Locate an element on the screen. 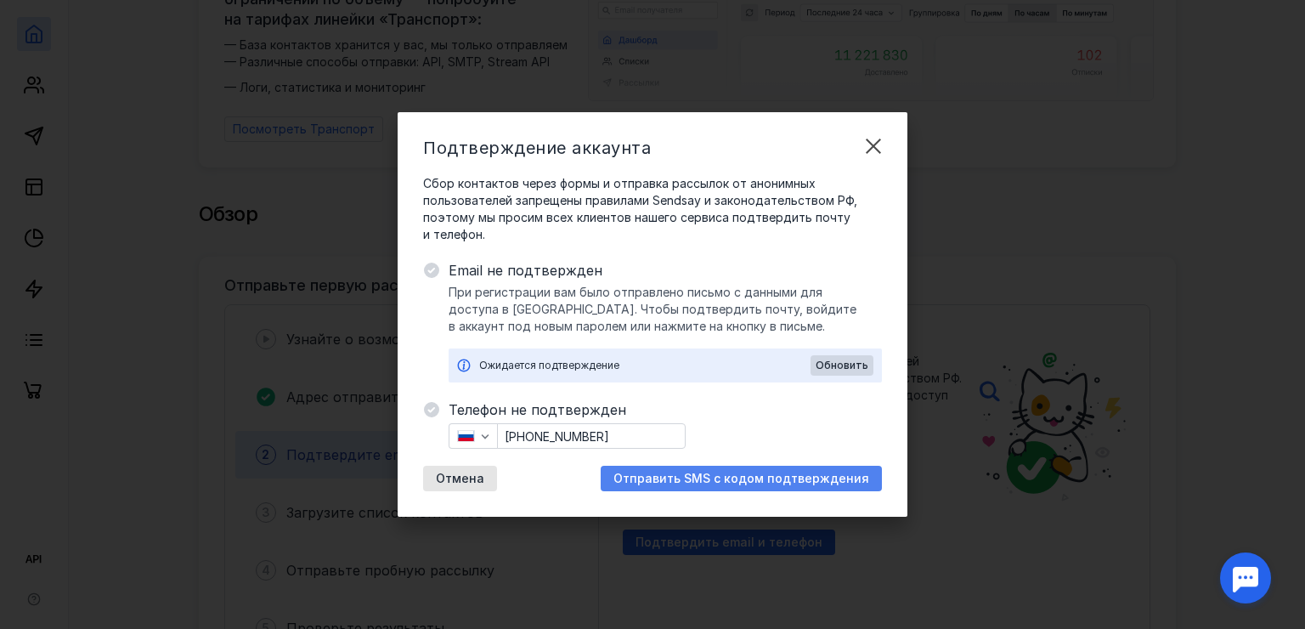 The image size is (1305, 629). div: Ожидается подтверждение is located at coordinates (645, 365).